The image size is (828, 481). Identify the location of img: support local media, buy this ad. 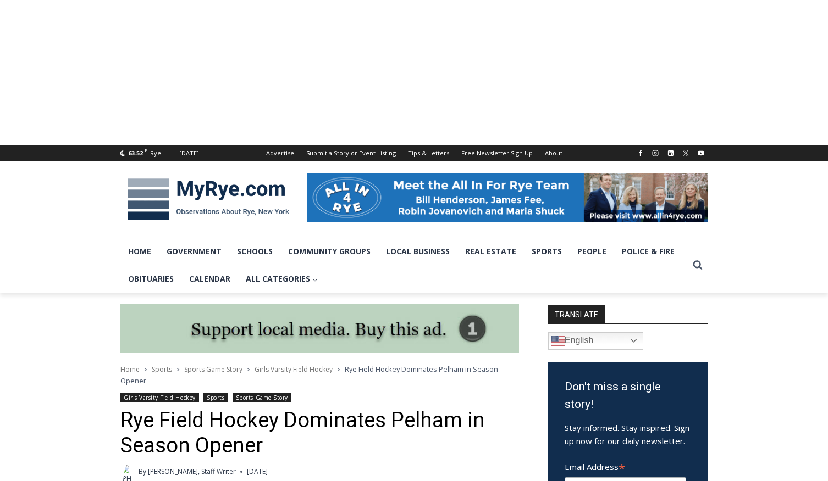
(319, 329).